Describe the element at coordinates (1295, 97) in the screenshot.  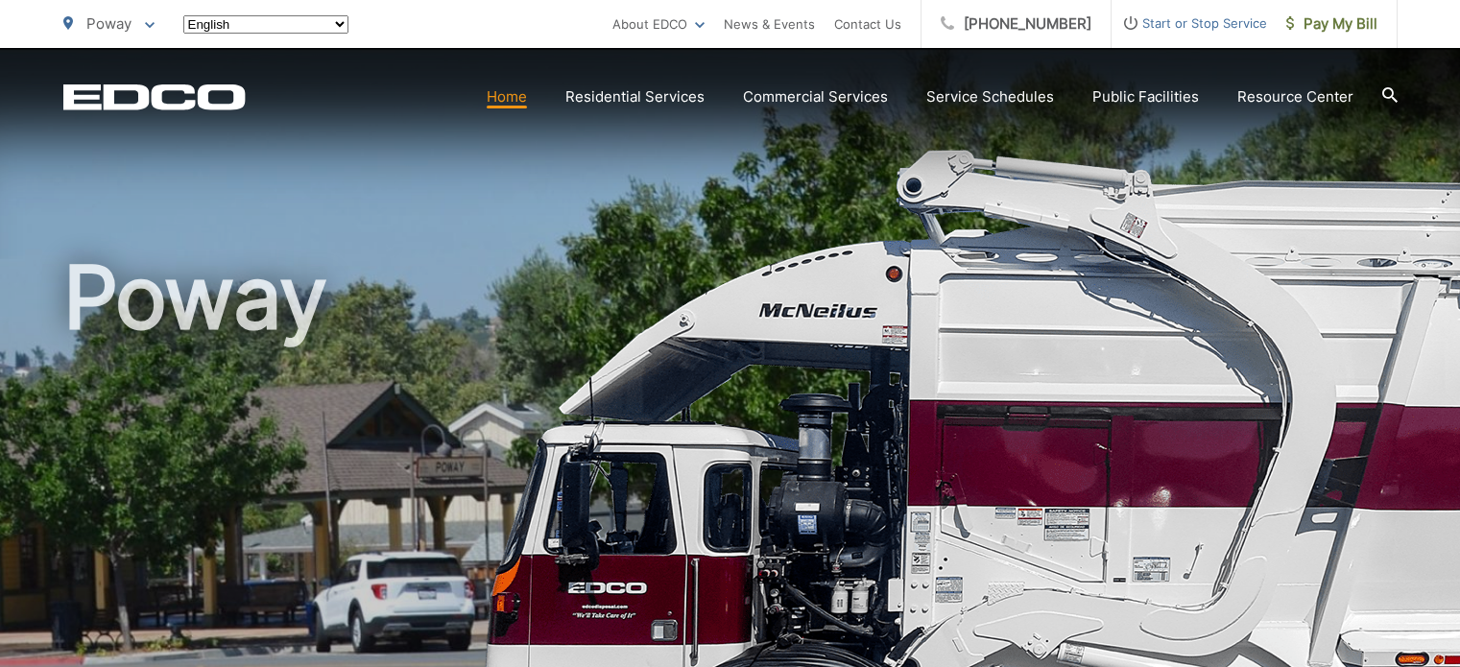
I see `a: Resource Center` at that location.